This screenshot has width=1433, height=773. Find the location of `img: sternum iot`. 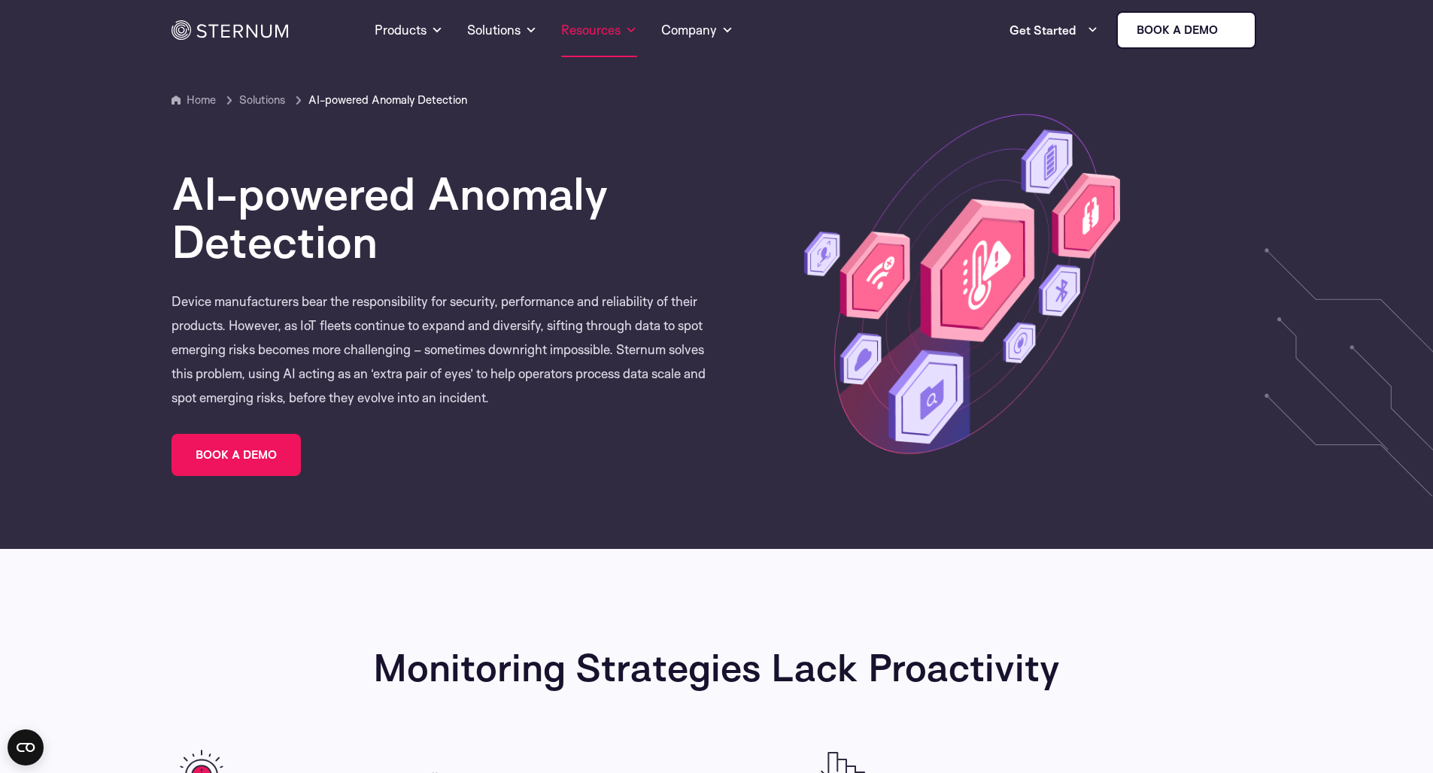

img: sternum iot is located at coordinates (1230, 30).